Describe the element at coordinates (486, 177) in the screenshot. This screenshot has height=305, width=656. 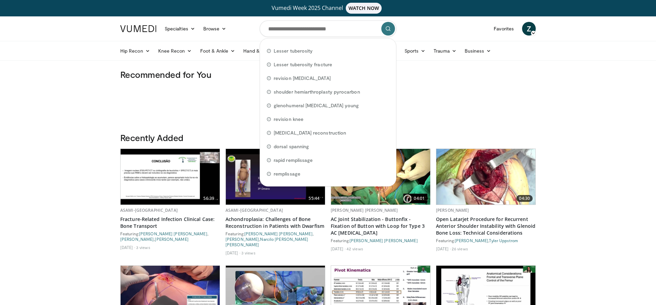
I see `a: 04:30` at that location.